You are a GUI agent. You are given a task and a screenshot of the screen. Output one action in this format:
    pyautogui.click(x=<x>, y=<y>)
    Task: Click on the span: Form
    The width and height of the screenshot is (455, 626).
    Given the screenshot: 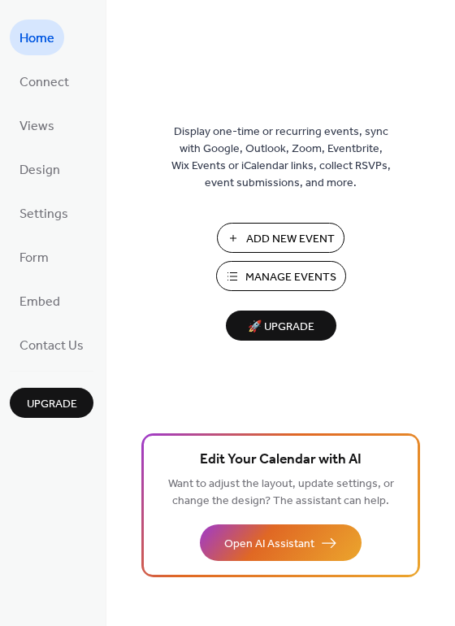 What is the action you would take?
    pyautogui.click(x=34, y=258)
    